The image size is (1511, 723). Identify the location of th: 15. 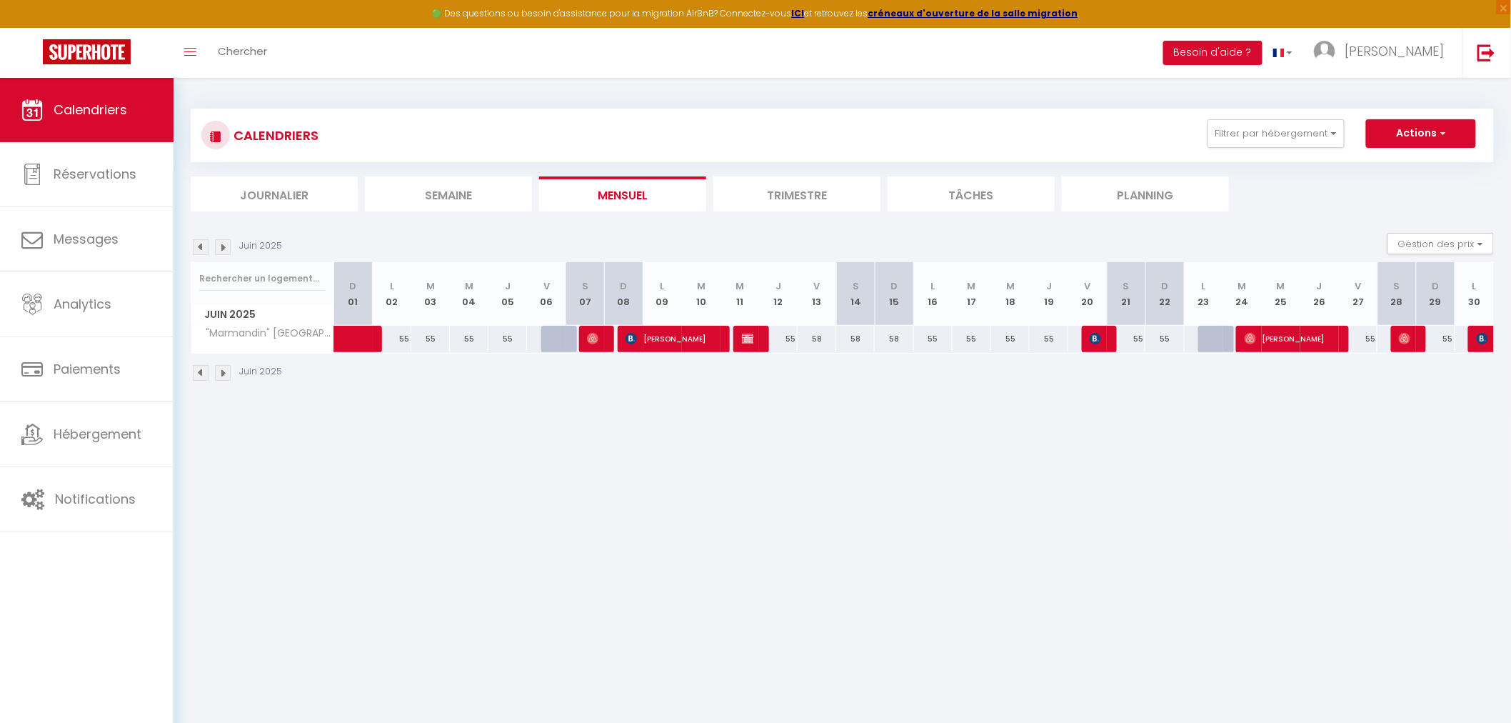
(894, 294).